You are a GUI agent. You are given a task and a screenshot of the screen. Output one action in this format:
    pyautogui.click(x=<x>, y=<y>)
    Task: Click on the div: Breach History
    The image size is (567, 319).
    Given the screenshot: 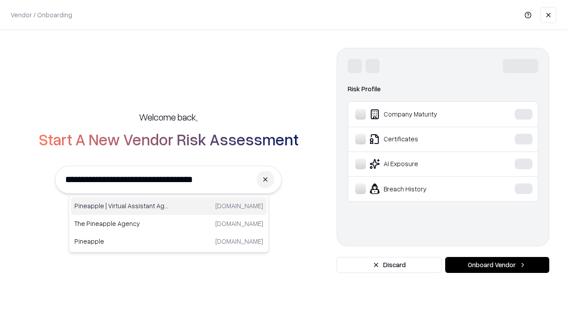 What is the action you would take?
    pyautogui.click(x=421, y=189)
    